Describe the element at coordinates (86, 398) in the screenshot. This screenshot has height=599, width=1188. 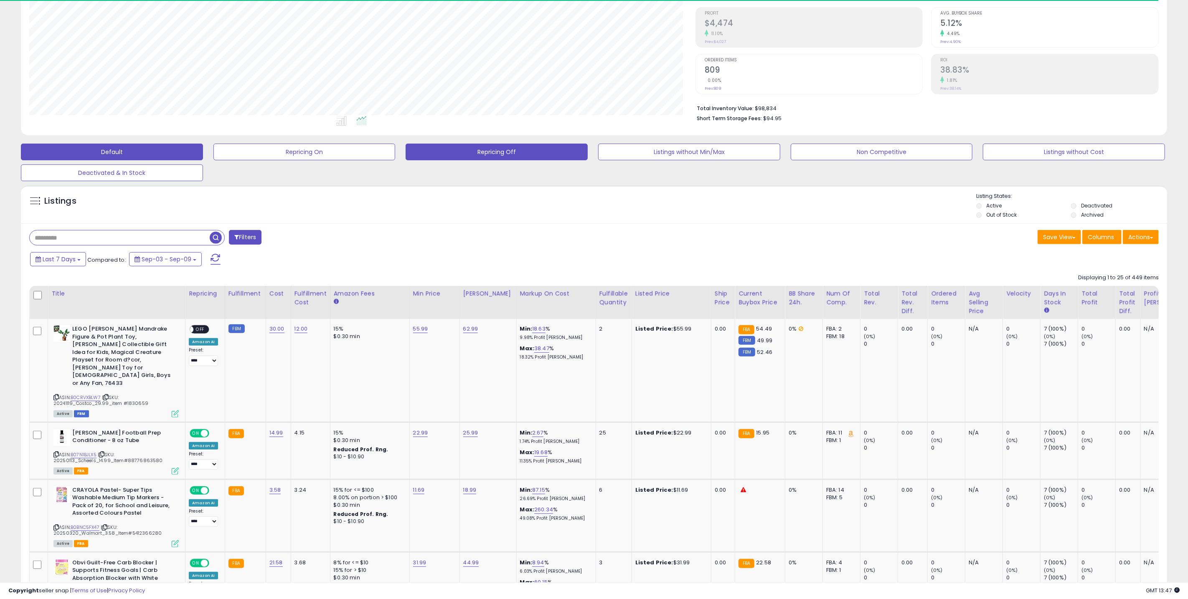
I see `a: B0CRVXBLW7` at that location.